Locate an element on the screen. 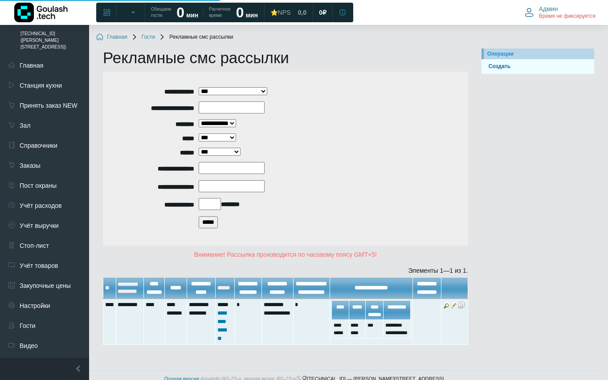 The height and width of the screenshot is (380, 608). span: 0,0 is located at coordinates (302, 12).